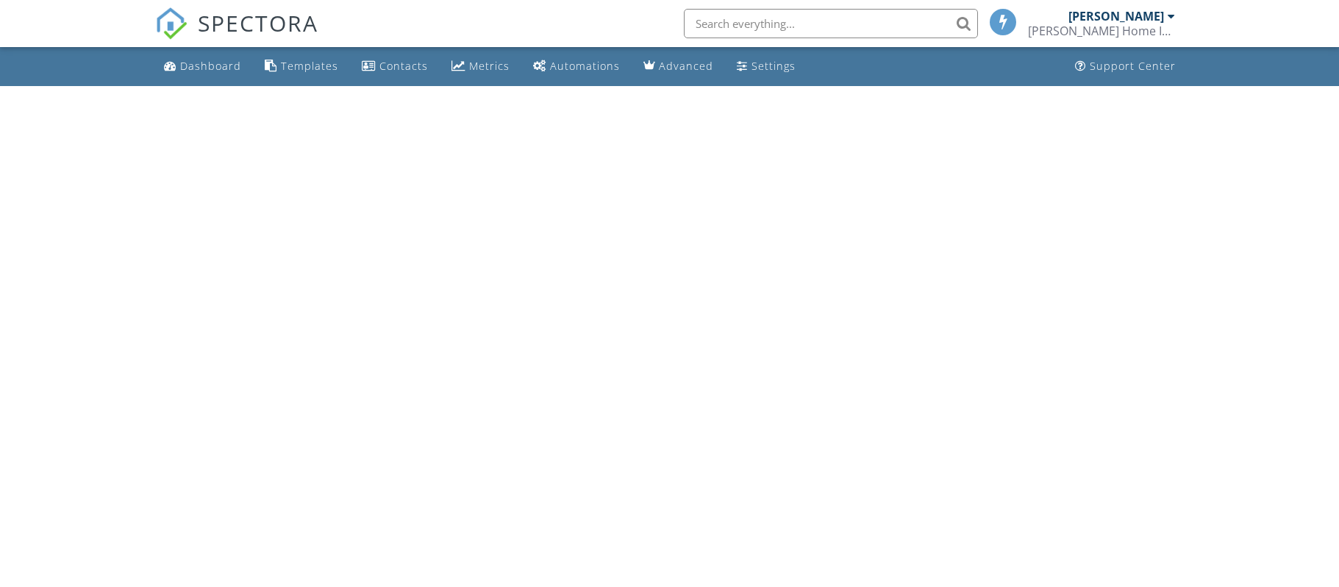 The image size is (1339, 587). What do you see at coordinates (678, 66) in the screenshot?
I see `a: Advanced` at bounding box center [678, 66].